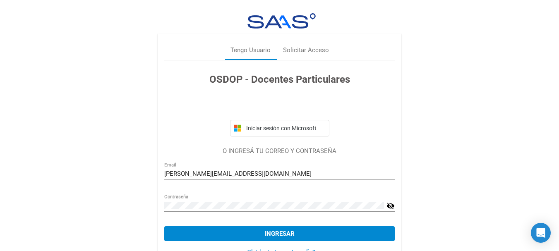  Describe the element at coordinates (280, 128) in the screenshot. I see `button: Iniciar sesión con Microsoft` at that location.